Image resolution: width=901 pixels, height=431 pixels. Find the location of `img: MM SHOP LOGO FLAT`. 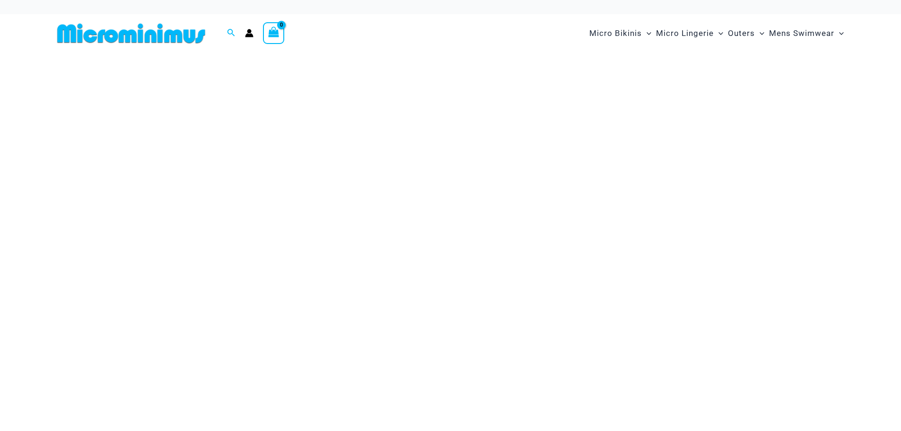

img: MM SHOP LOGO FLAT is located at coordinates (131, 33).